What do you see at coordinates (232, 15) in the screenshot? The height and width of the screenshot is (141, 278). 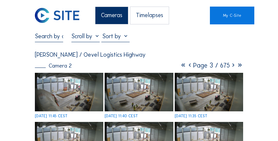 I see `a: My C-Site` at bounding box center [232, 15].